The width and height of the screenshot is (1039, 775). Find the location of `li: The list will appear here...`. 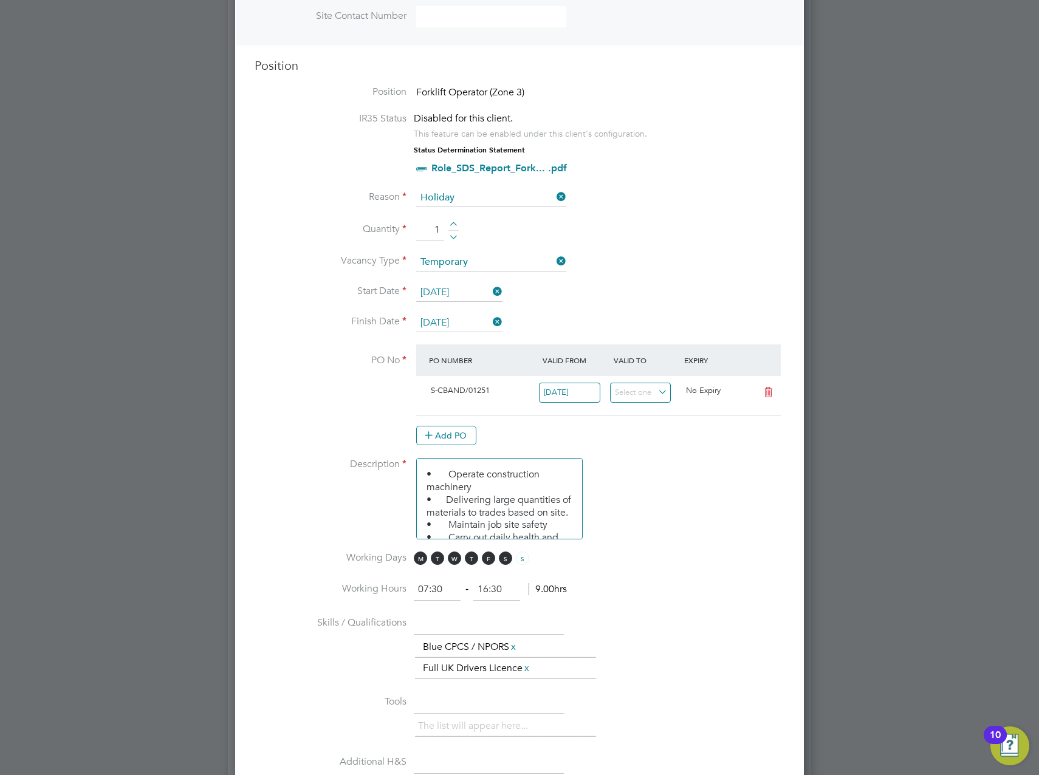

li: The list will appear here... is located at coordinates (475, 726).